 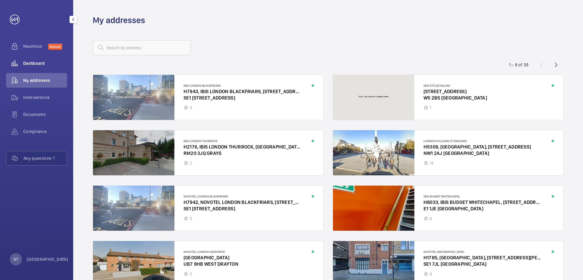 What do you see at coordinates (119, 20) in the screenshot?
I see `h1: My addresses` at bounding box center [119, 20].